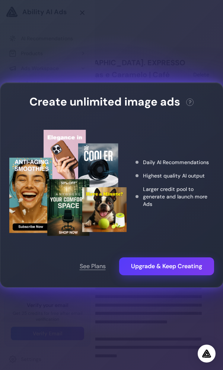 Image resolution: width=223 pixels, height=370 pixels. Describe the element at coordinates (68, 183) in the screenshot. I see `img: Upgrade` at that location.